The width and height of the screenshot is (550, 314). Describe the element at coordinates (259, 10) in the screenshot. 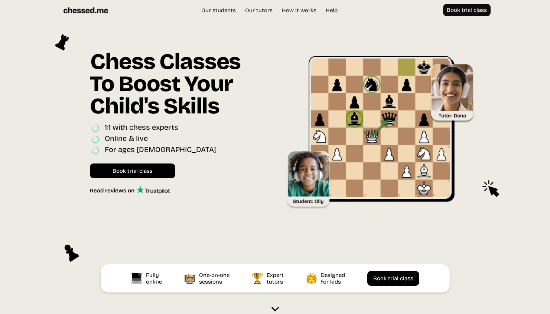

I see `a: Our tutors` at that location.